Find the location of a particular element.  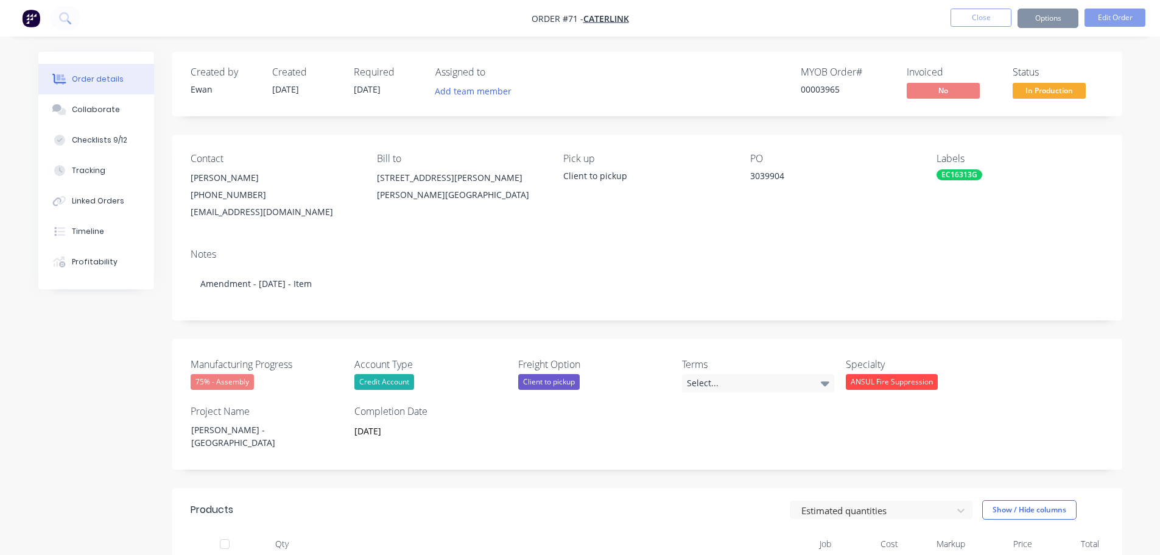

div: ANSUL Fire Suppression is located at coordinates (892, 382).